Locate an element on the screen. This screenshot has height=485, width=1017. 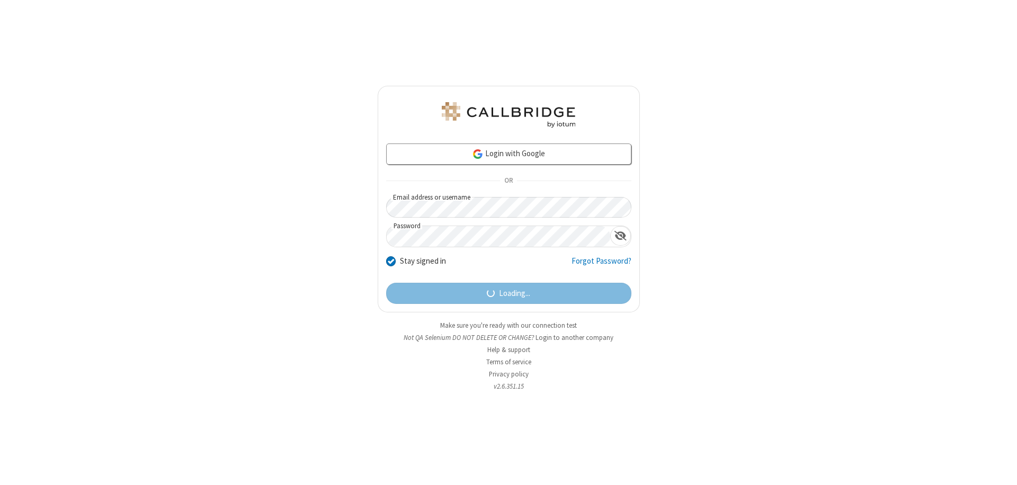
div: Show password is located at coordinates (620, 236).